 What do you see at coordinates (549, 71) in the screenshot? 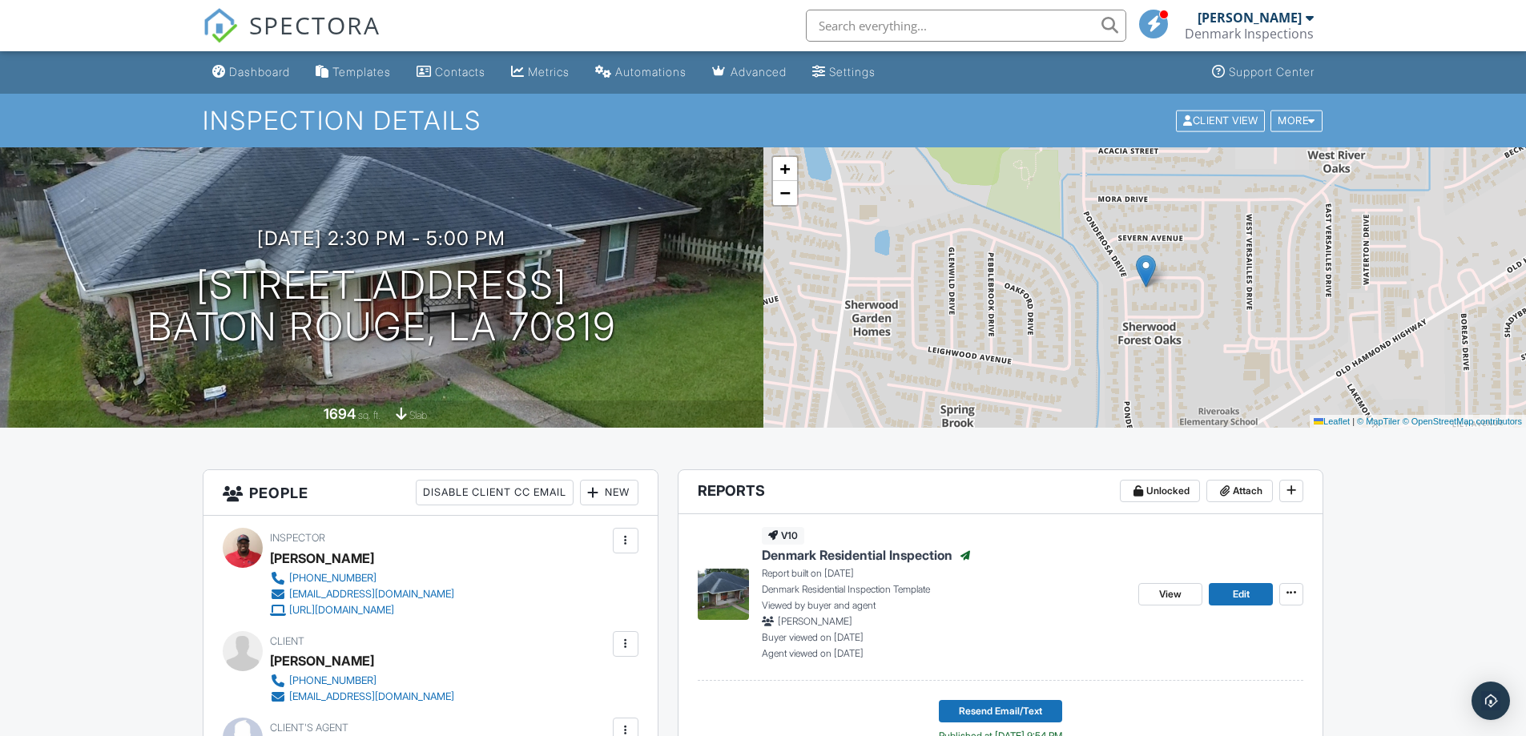
I see `div: Metrics` at bounding box center [549, 71].